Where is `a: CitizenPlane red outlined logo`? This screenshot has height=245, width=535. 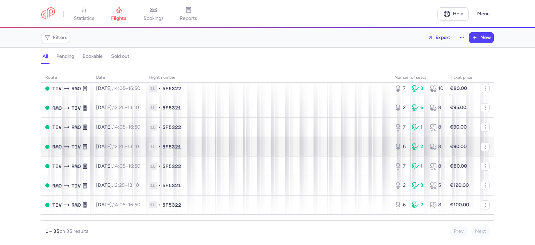 a: CitizenPlane red outlined logo is located at coordinates (48, 14).